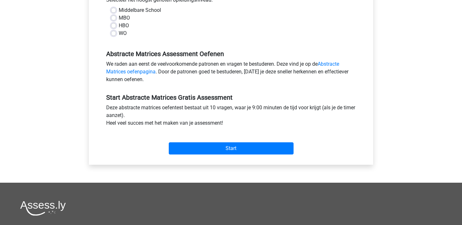 This screenshot has height=225, width=462. What do you see at coordinates (231, 117) in the screenshot?
I see `div: Deze abstracte matrices oefentest bestaat uit 10 vragen, waar je 9:00 minuten de tijd voor krijgt...` at bounding box center [231, 117].